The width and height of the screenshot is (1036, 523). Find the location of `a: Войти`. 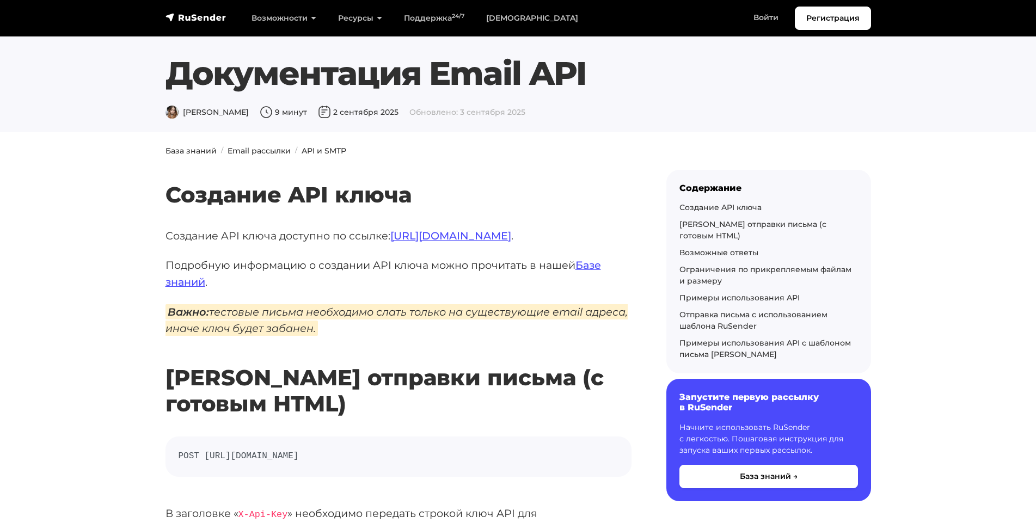

a: Войти is located at coordinates (766, 17).